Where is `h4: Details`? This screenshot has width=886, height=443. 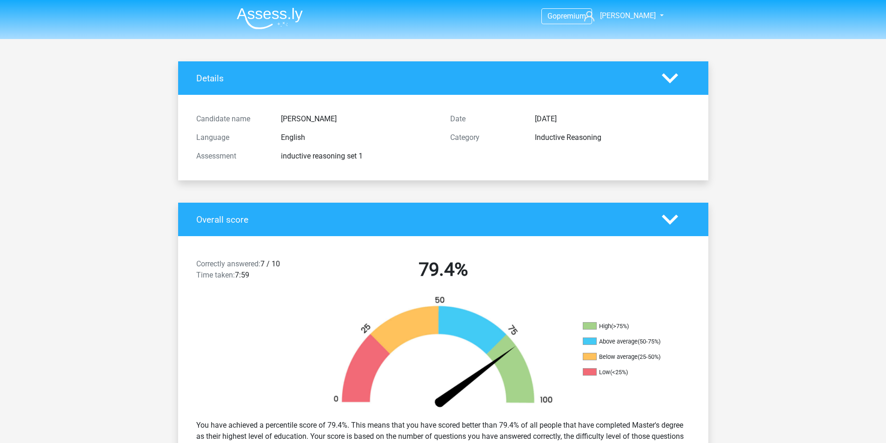 h4: Details is located at coordinates (422, 78).